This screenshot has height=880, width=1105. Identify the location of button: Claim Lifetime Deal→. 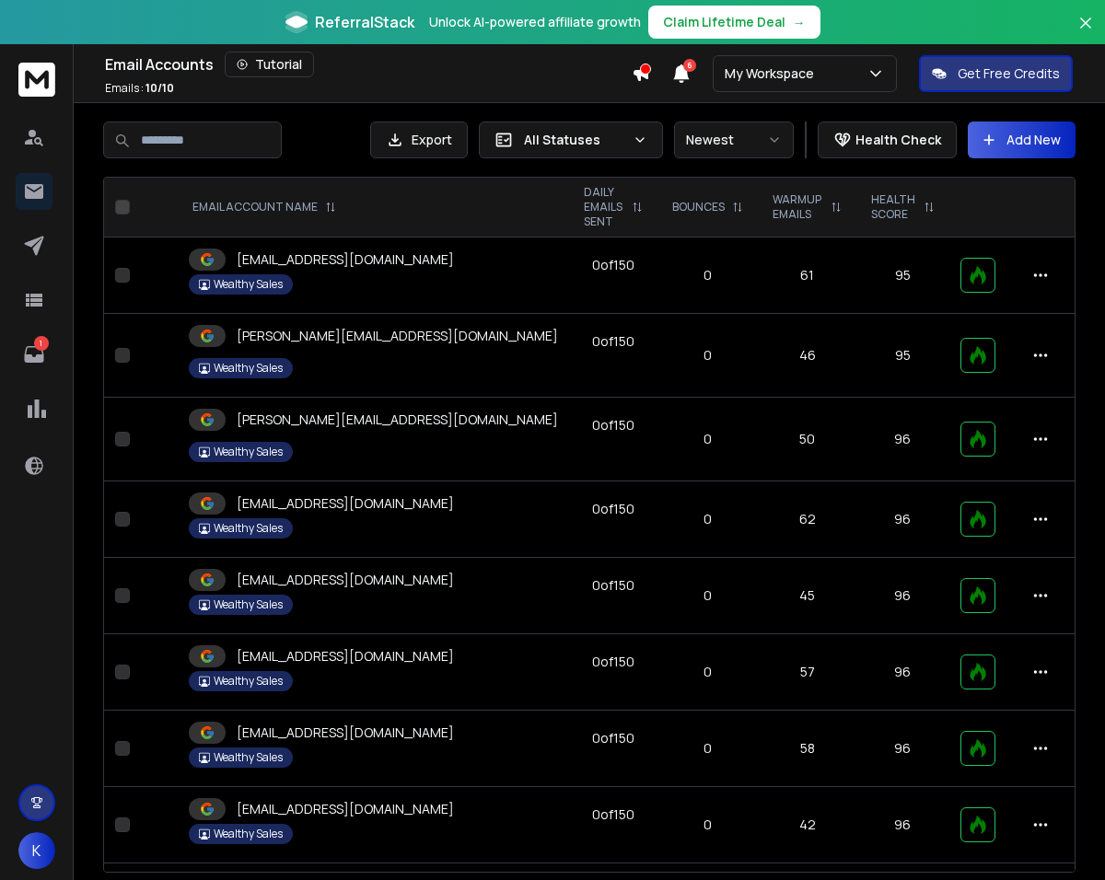
(734, 22).